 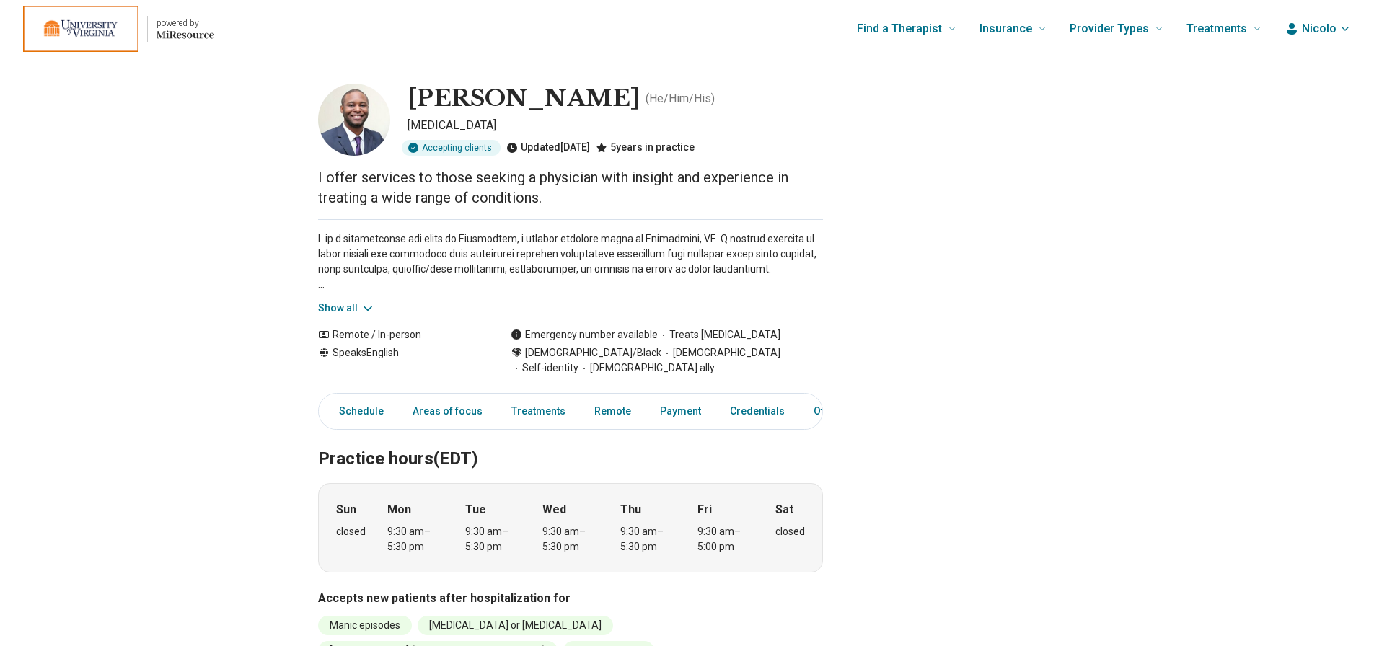 What do you see at coordinates (784, 510) in the screenshot?
I see `strong: Sat` at bounding box center [784, 510].